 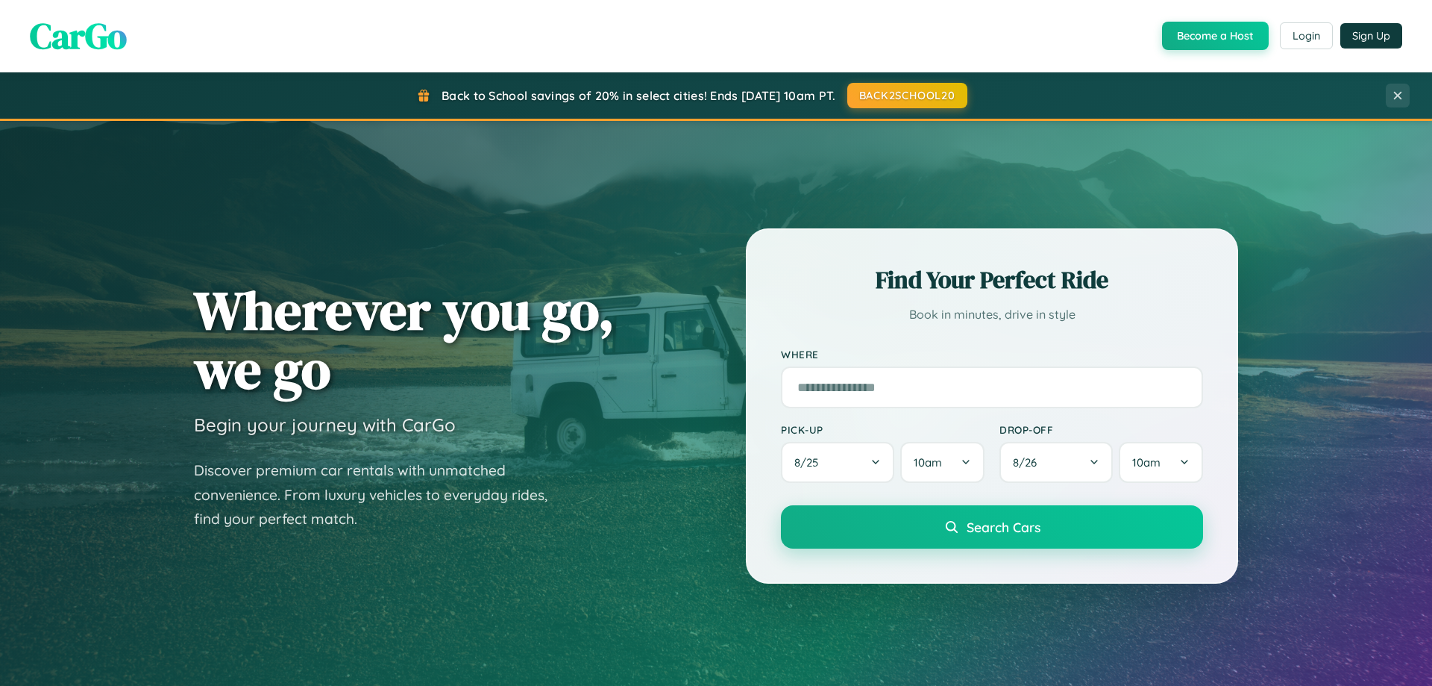 What do you see at coordinates (1215, 36) in the screenshot?
I see `button: Become a Host` at bounding box center [1215, 36].